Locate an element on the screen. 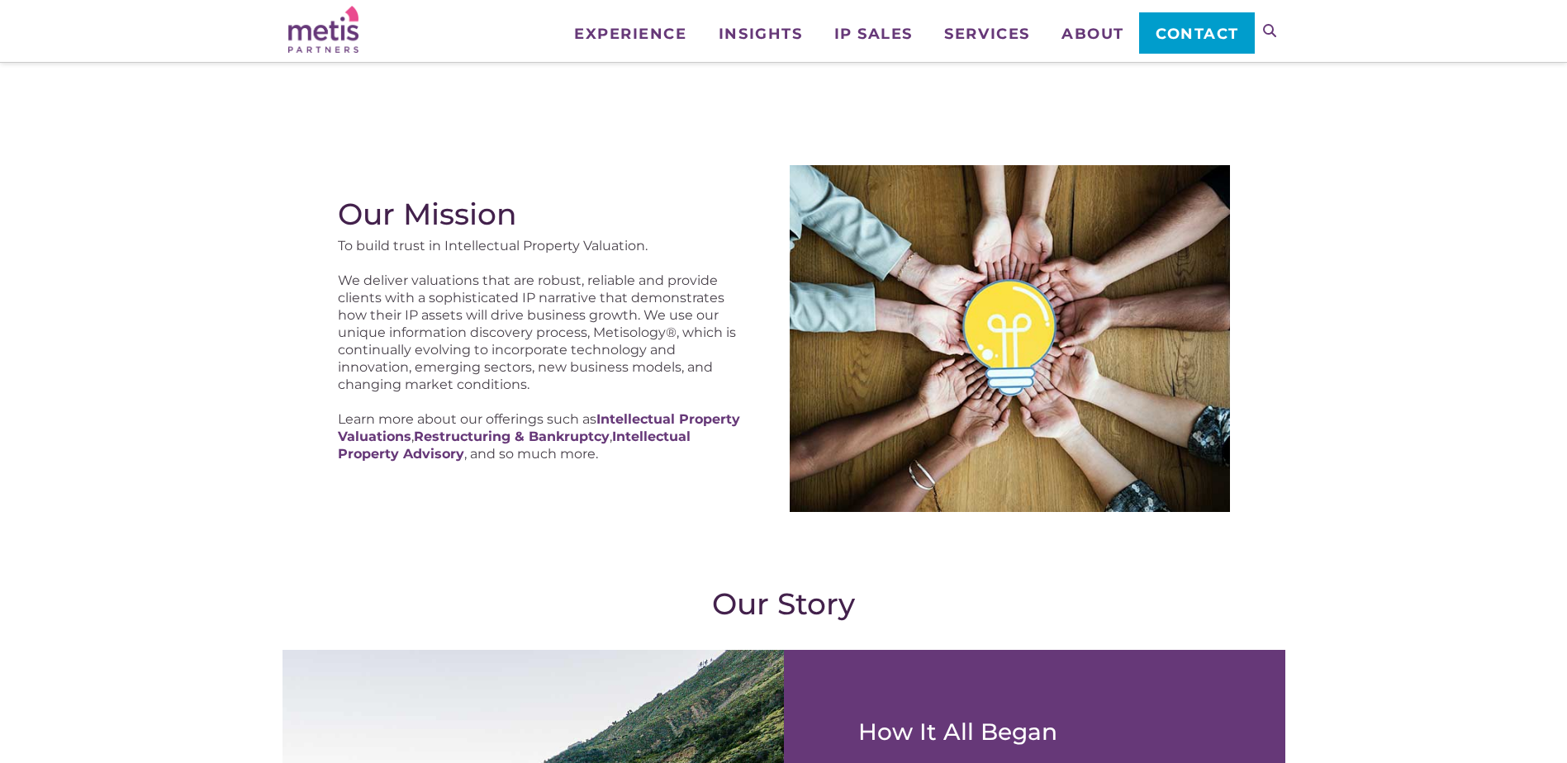 The width and height of the screenshot is (1567, 763). p: We deliver valuations that are robust, reliable and provide clients with a sophisticated IP narra... is located at coordinates (544, 333).